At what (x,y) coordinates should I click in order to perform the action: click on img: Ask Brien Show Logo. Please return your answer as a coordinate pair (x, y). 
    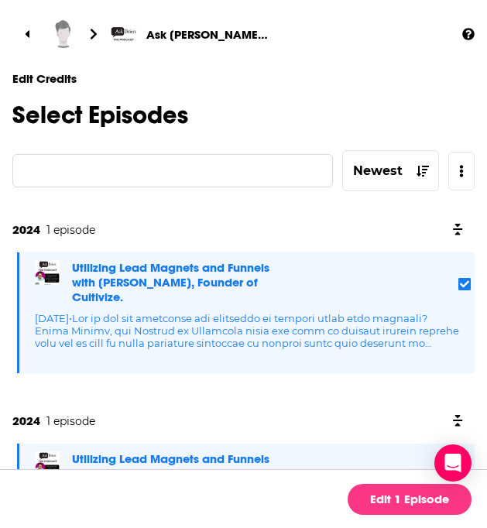
    Looking at the image, I should click on (123, 34).